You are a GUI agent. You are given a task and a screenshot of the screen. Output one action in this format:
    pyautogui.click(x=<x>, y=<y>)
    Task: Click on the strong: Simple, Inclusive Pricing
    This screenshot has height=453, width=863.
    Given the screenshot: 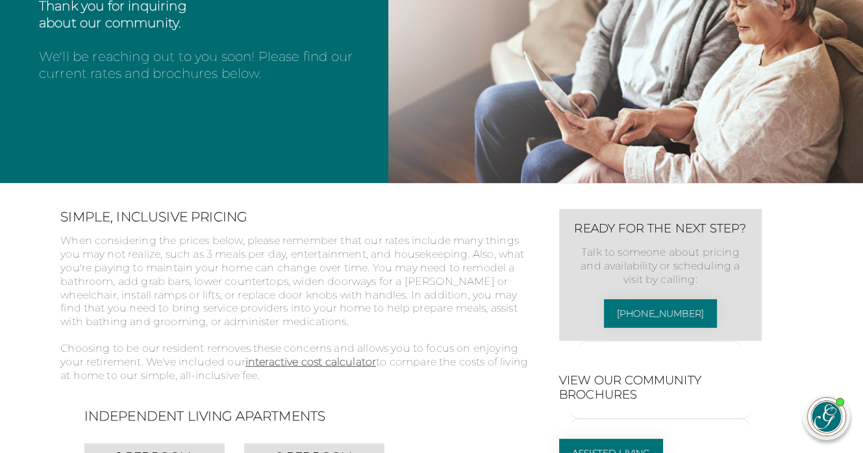 What is the action you would take?
    pyautogui.click(x=153, y=217)
    